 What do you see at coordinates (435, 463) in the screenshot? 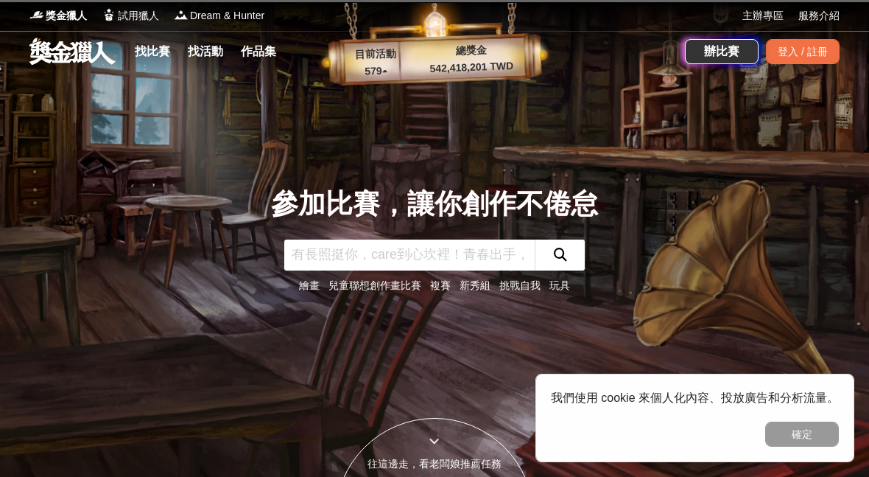
I see `div: 往這邊走，看老闆娘推薦任務` at bounding box center [435, 463].